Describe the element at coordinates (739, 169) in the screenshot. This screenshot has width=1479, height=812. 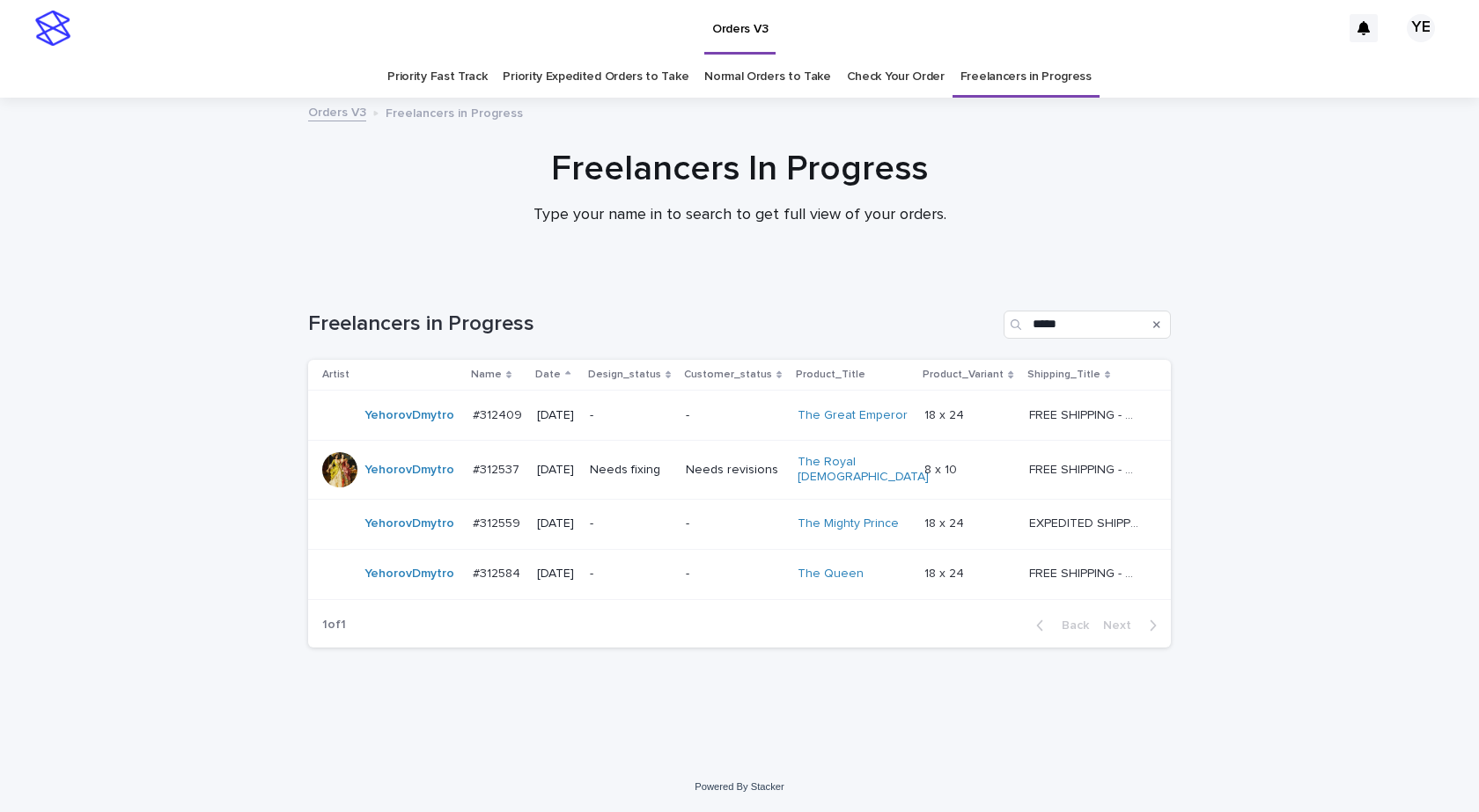
I see `h1: Freelancers In Progress` at that location.